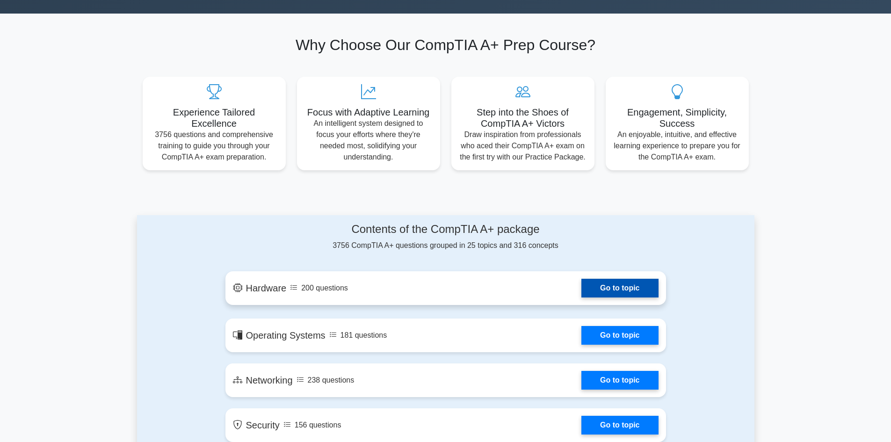 The image size is (891, 442). What do you see at coordinates (214, 118) in the screenshot?
I see `h5: Experience Tailored Excellence` at bounding box center [214, 118].